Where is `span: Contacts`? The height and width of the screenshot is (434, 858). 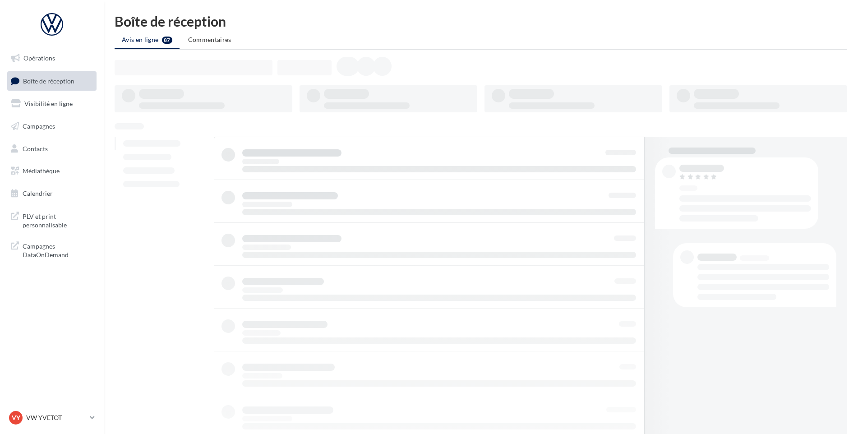
span: Contacts is located at coordinates (35, 148).